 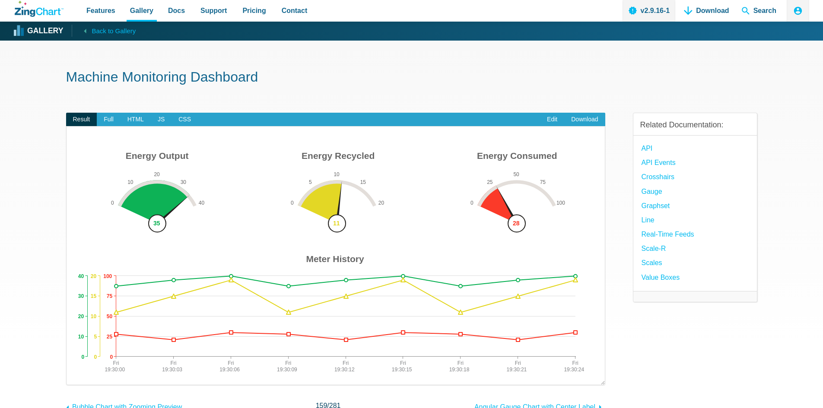 What do you see at coordinates (39, 31) in the screenshot?
I see `a: Gallery` at bounding box center [39, 31].